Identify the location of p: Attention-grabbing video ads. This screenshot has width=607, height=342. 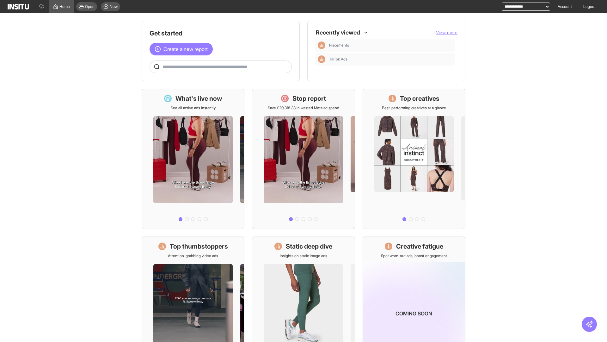
(193, 256).